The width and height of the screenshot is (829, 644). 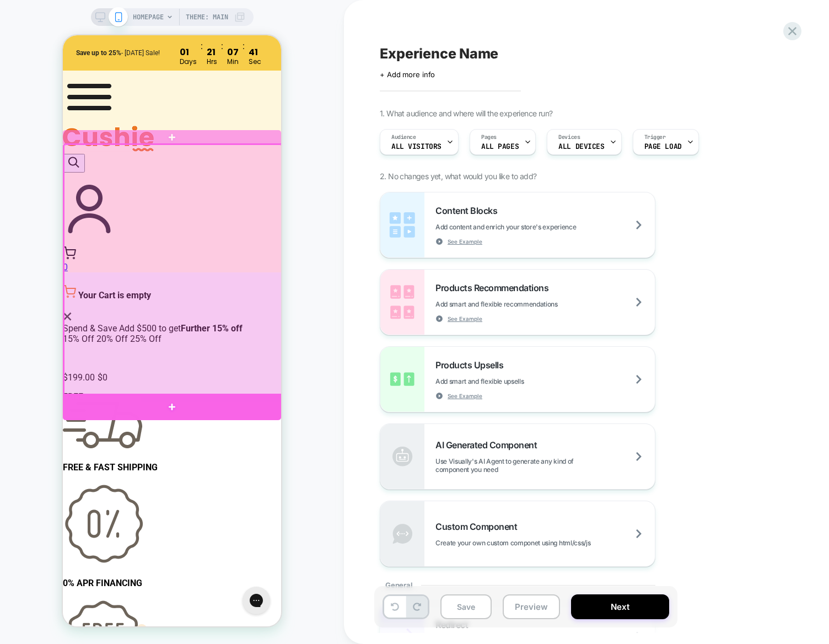 What do you see at coordinates (466, 113) in the screenshot?
I see `span: 1. What audience and where will the experience run?` at bounding box center [466, 113].